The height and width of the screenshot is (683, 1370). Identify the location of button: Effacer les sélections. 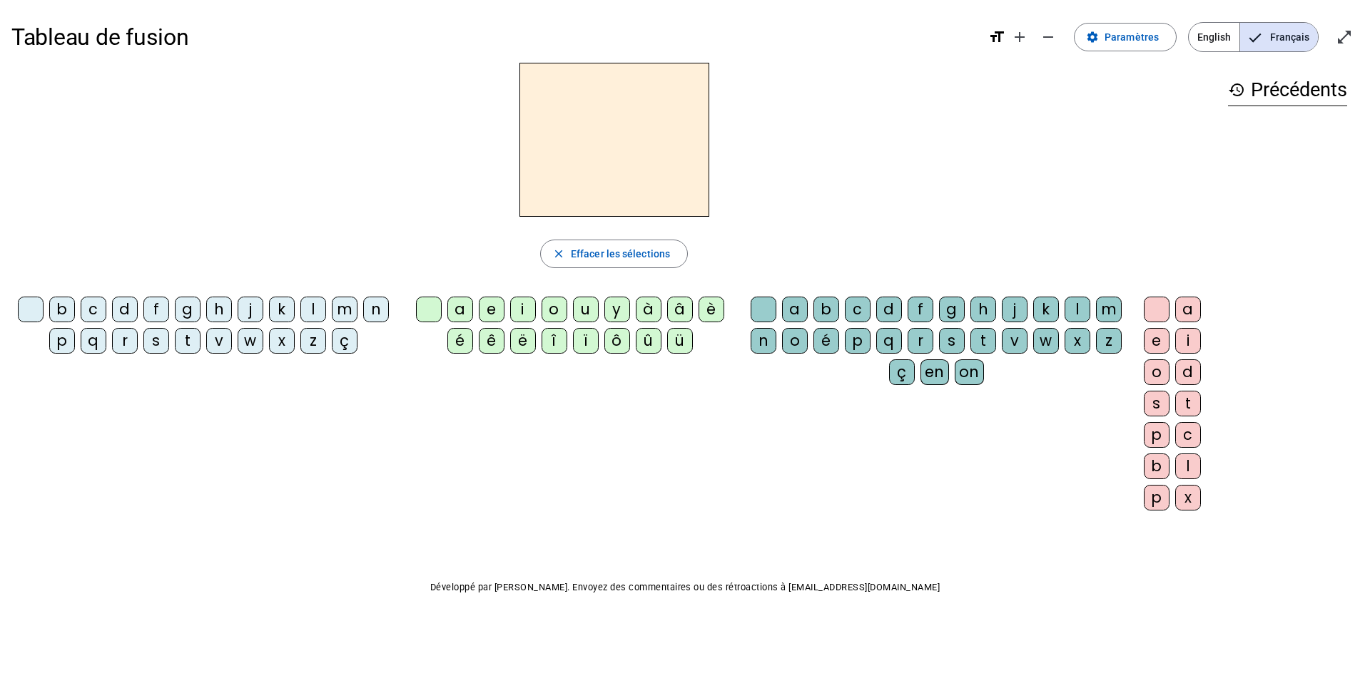
(614, 254).